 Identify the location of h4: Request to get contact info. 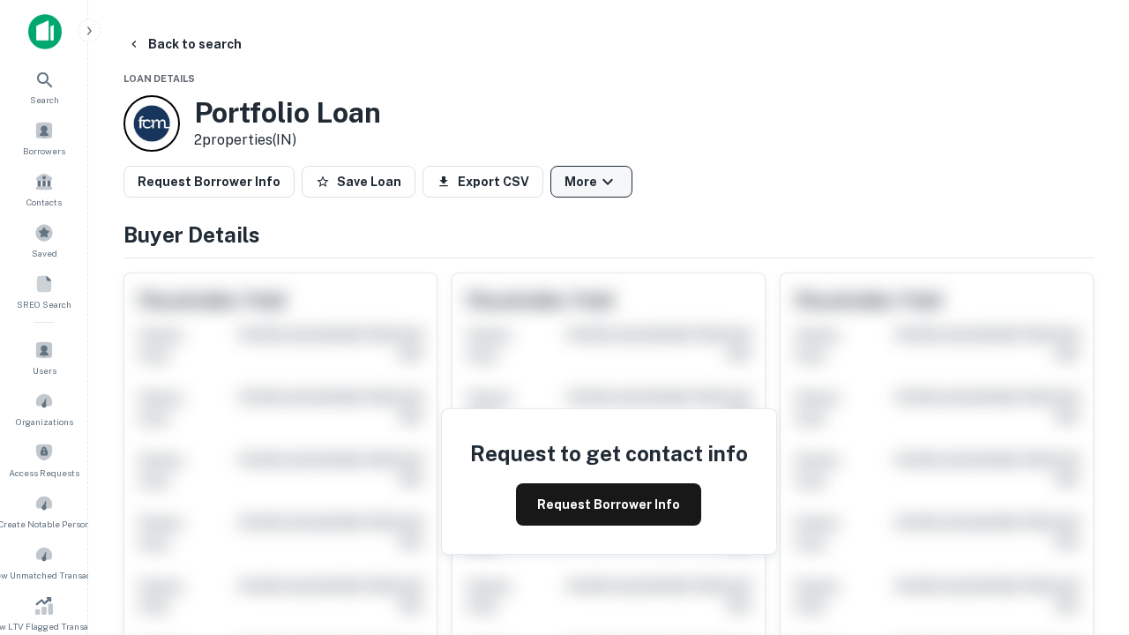
(609, 453).